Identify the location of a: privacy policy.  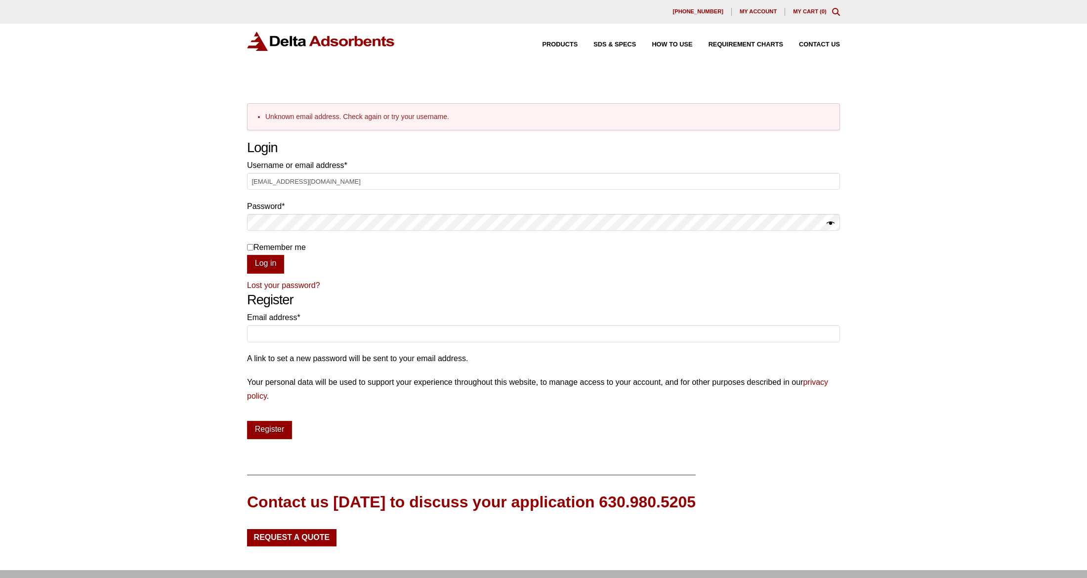
(538, 389).